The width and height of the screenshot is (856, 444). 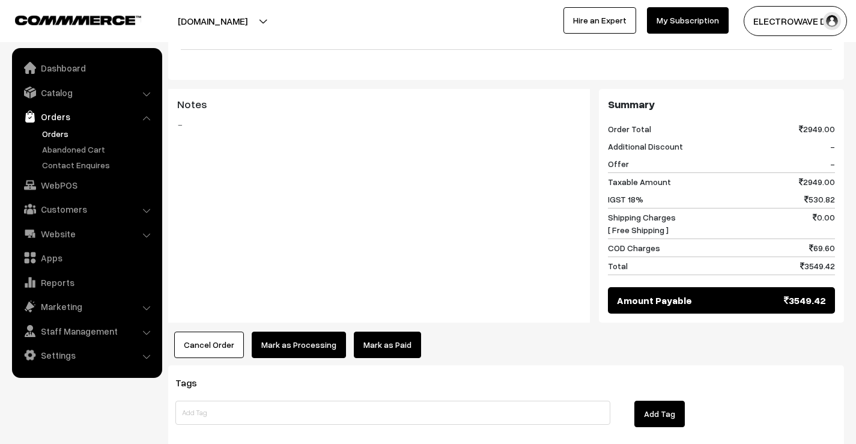 What do you see at coordinates (722, 105) in the screenshot?
I see `h3: Summary` at bounding box center [722, 105].